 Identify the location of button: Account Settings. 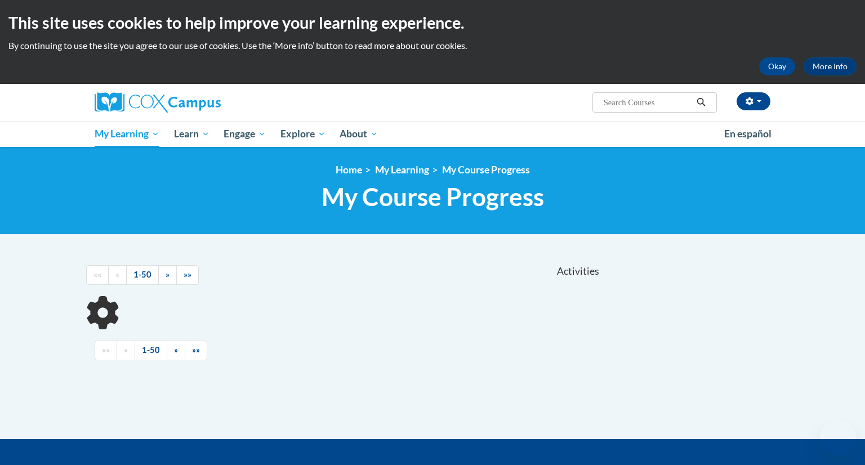
(753, 101).